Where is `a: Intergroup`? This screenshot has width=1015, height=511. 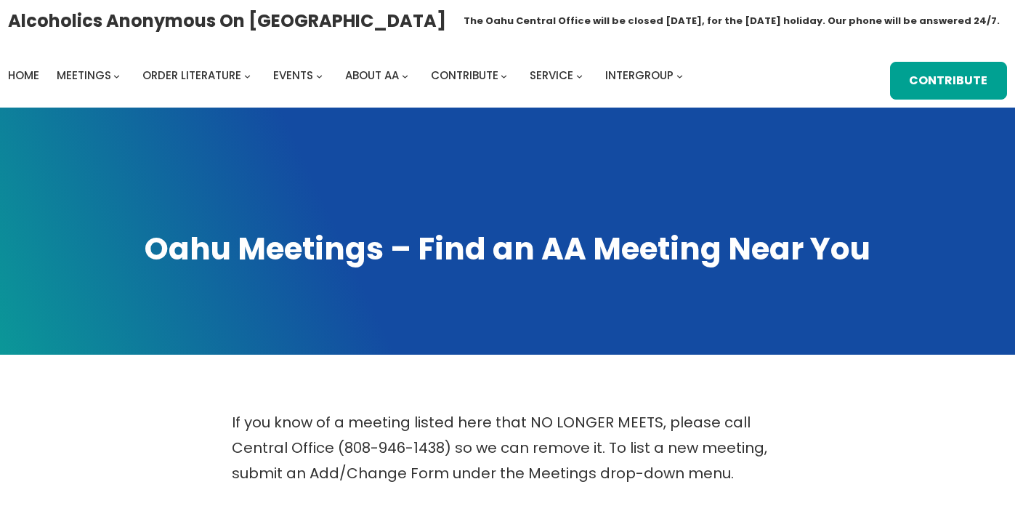 a: Intergroup is located at coordinates (639, 76).